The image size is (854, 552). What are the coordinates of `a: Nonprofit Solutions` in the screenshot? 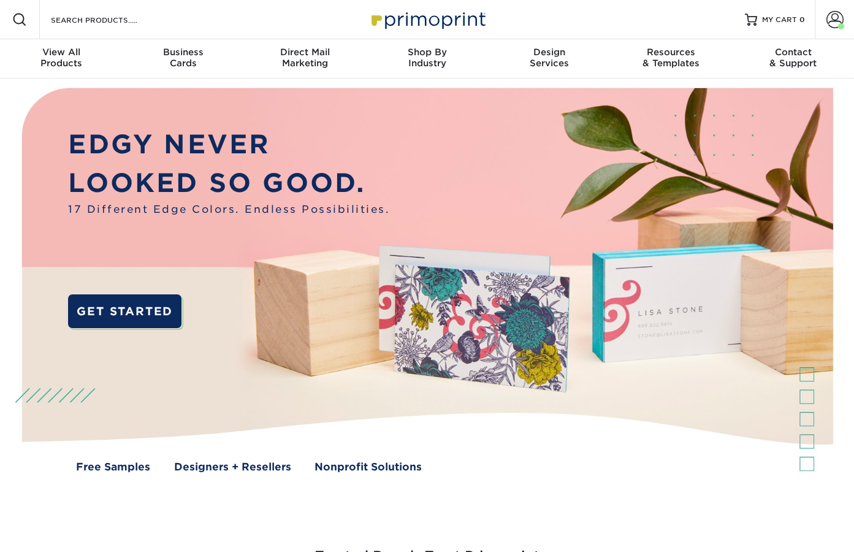 It's located at (368, 467).